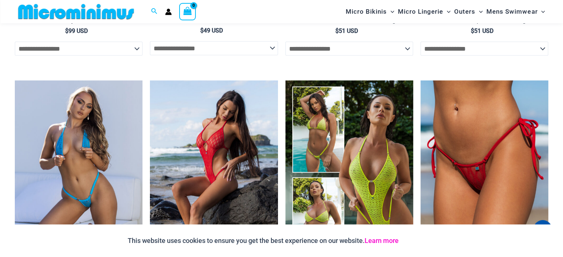 The image size is (563, 257). I want to click on a: OutersMenu ToggleMenu Toggle, so click(468, 11).